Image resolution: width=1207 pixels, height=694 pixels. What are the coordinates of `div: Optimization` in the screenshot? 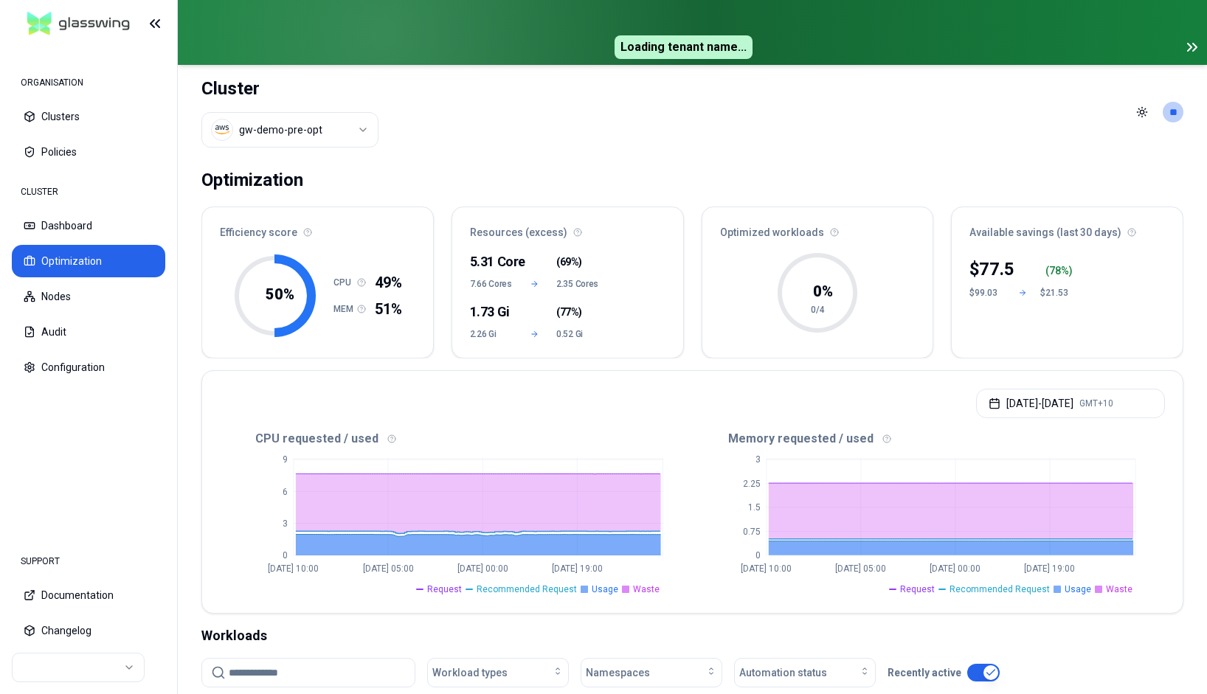 It's located at (252, 180).